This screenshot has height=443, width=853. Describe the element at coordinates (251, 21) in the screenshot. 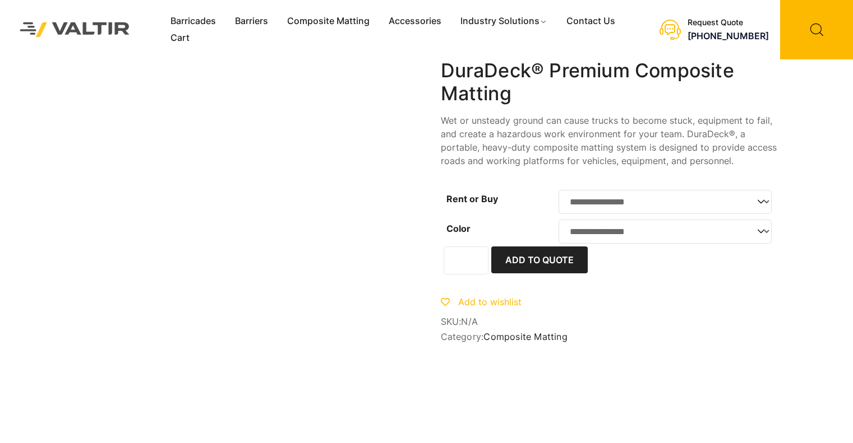

I see `a: Barriers` at that location.